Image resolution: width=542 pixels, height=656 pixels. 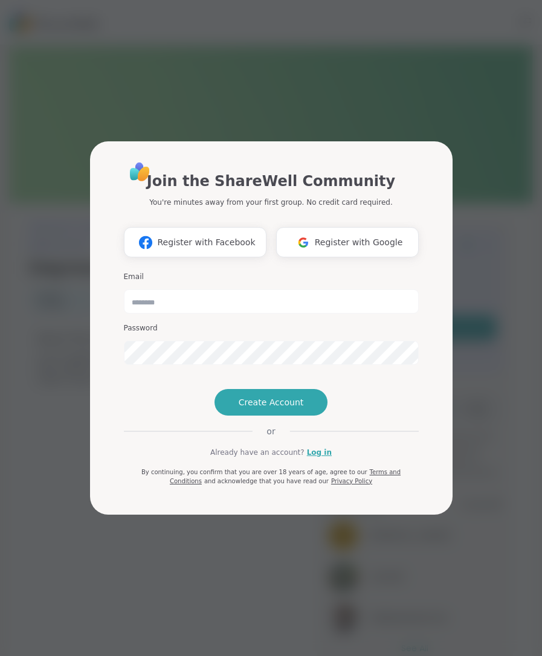 I want to click on span: By continuing, you confirm that you are over 18 years of age, agree to our, so click(x=254, y=472).